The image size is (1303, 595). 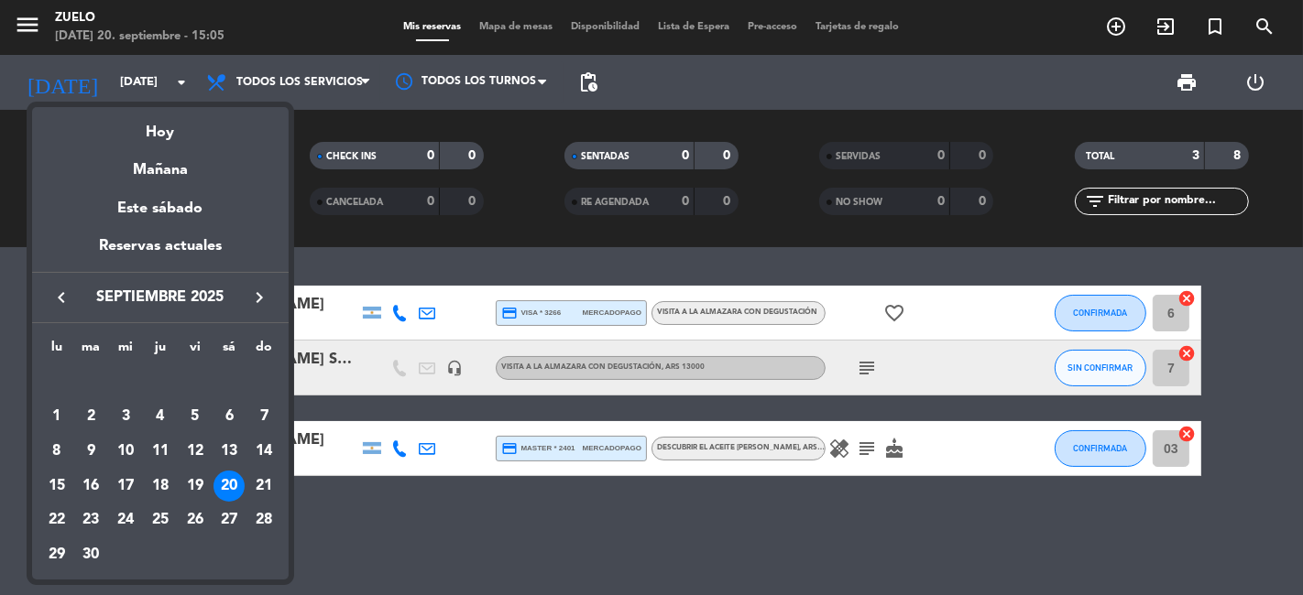 I want to click on th: viernes, so click(x=195, y=351).